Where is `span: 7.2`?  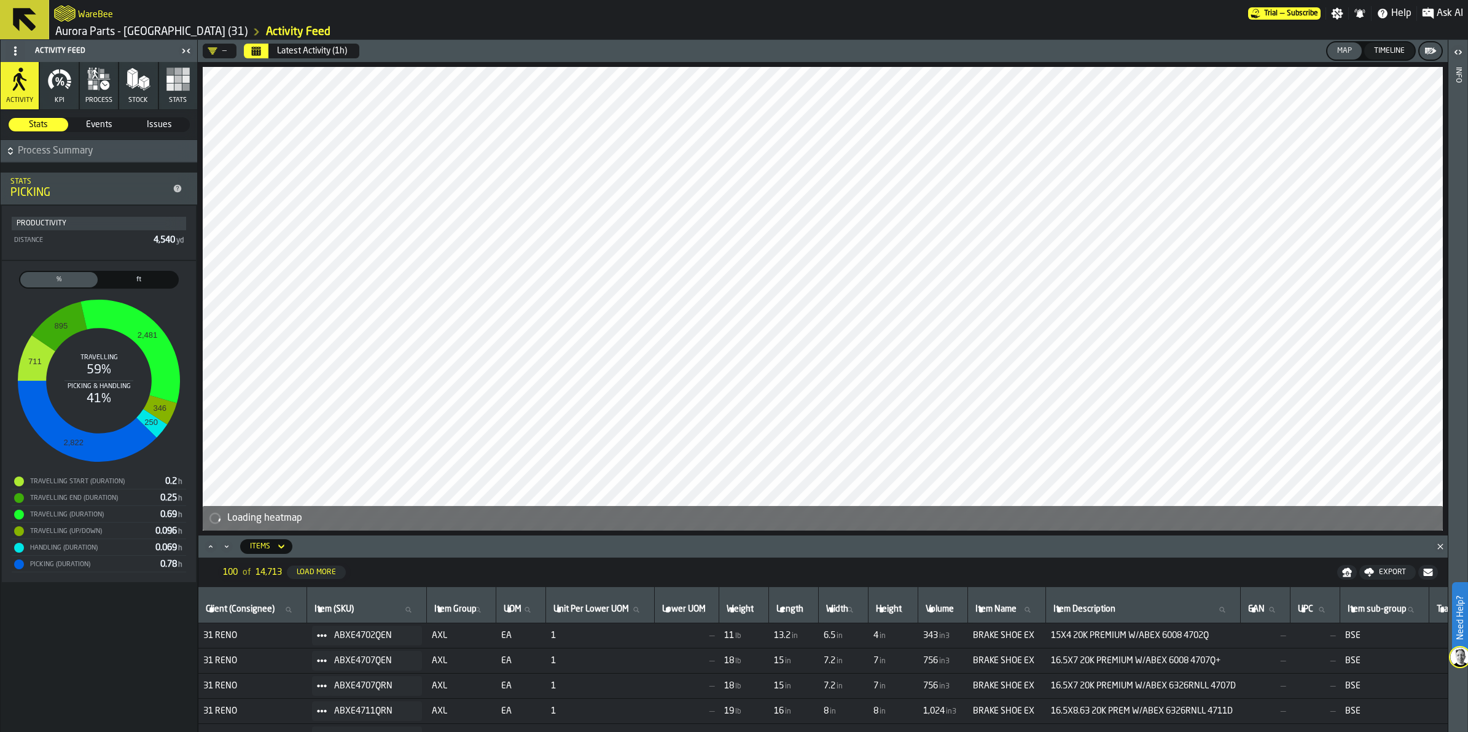 span: 7.2 is located at coordinates (829, 661).